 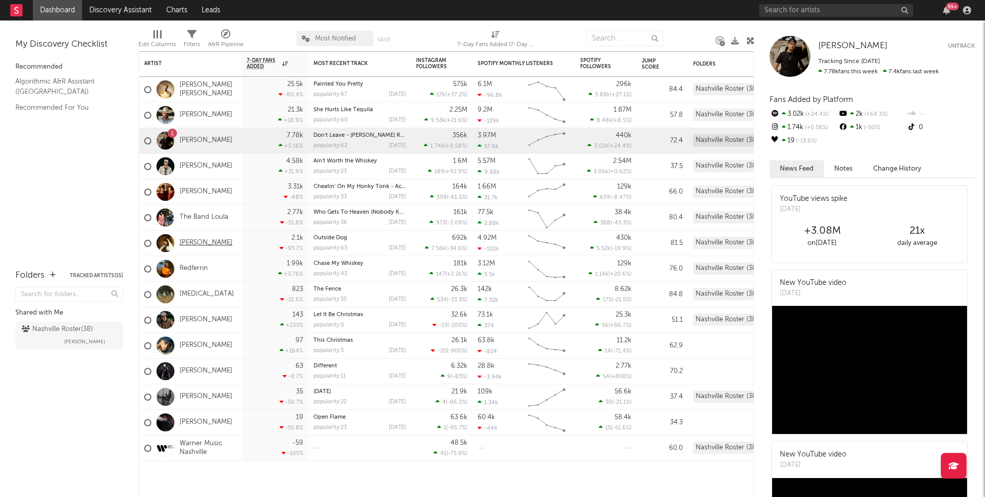 I want to click on span: 8.48k, so click(x=604, y=121).